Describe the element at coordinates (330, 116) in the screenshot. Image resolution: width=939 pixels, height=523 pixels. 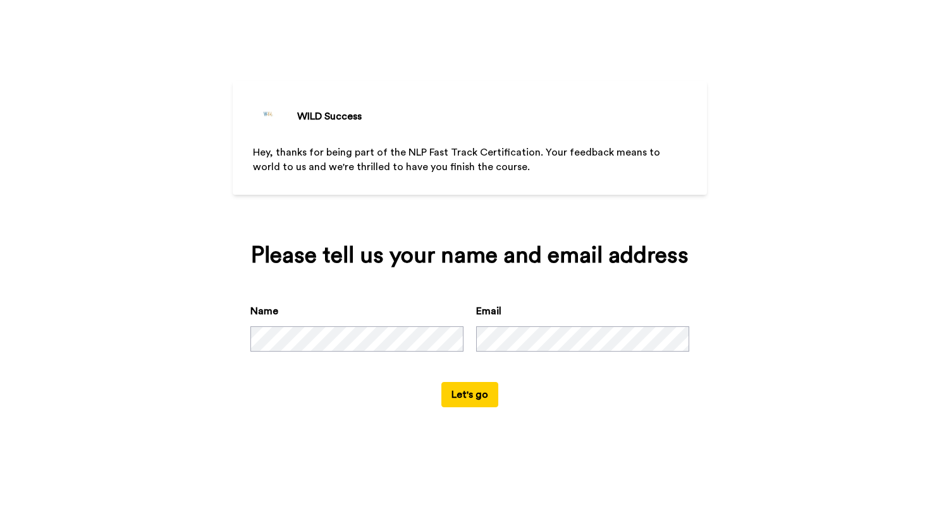
I see `div: WILD Success` at that location.